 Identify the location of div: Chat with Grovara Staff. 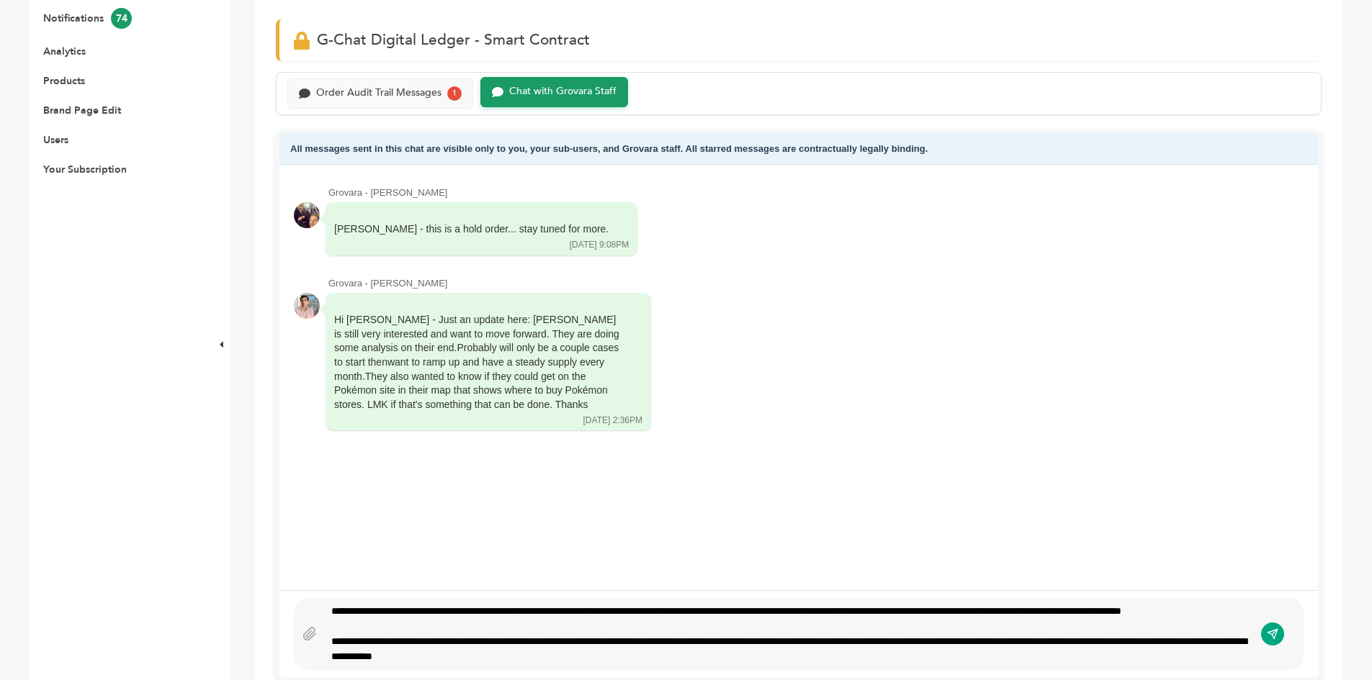
(562, 91).